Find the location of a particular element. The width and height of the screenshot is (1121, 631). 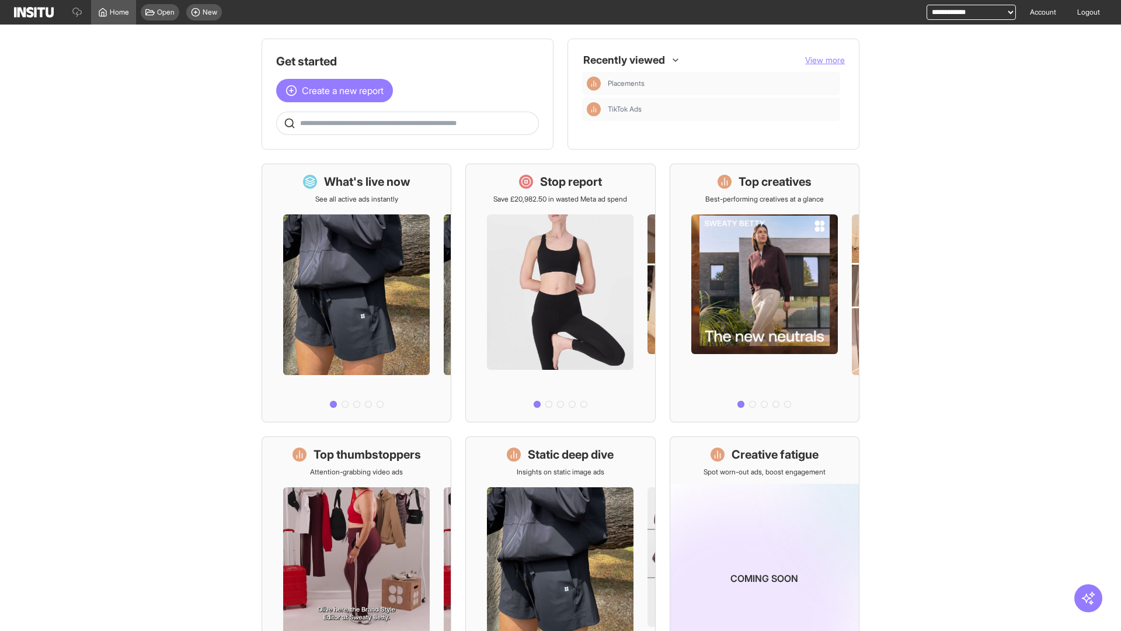

span: Home is located at coordinates (119, 12).